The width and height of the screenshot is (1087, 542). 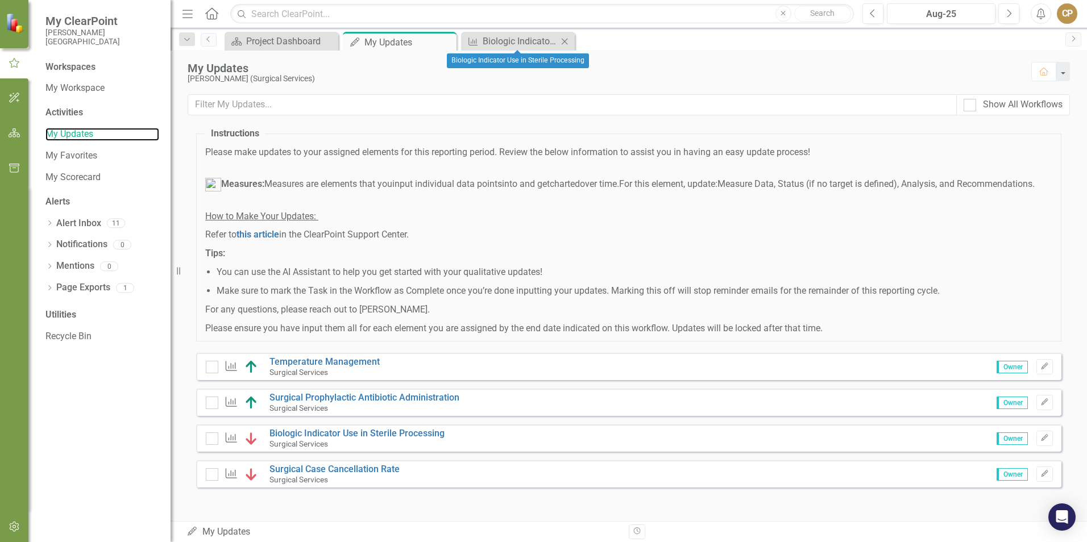 What do you see at coordinates (668, 184) in the screenshot?
I see `span: For this element, update:` at bounding box center [668, 184].